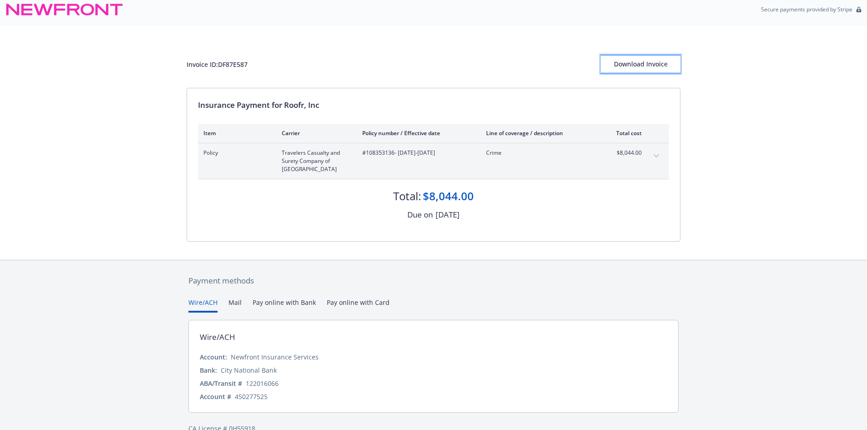 The image size is (867, 430). What do you see at coordinates (433, 281) in the screenshot?
I see `div: Payment methods` at bounding box center [433, 281].